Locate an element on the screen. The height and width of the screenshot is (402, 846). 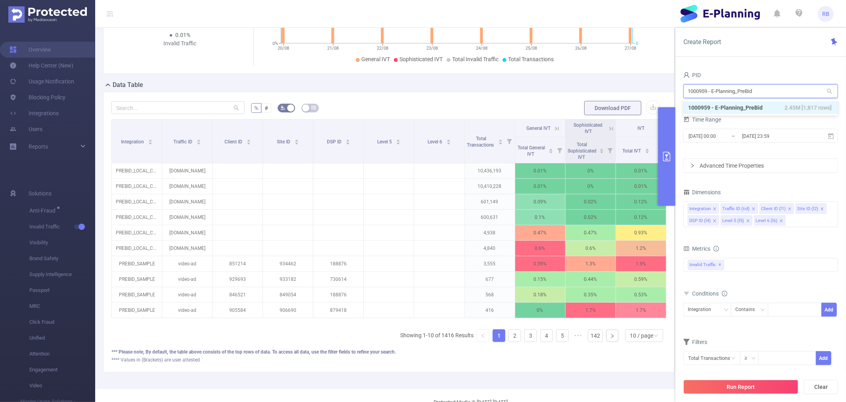
p: 0.01% is located at coordinates (641, 186).